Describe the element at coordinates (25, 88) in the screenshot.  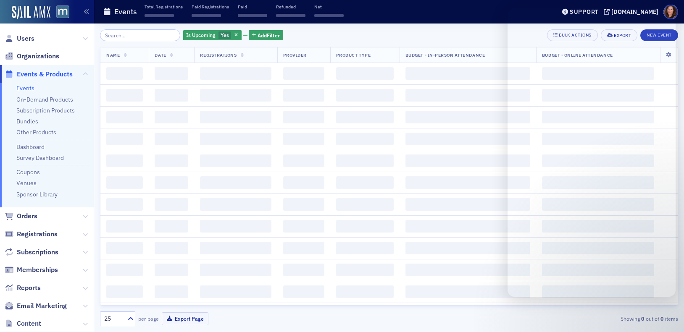
I see `a: Events` at that location.